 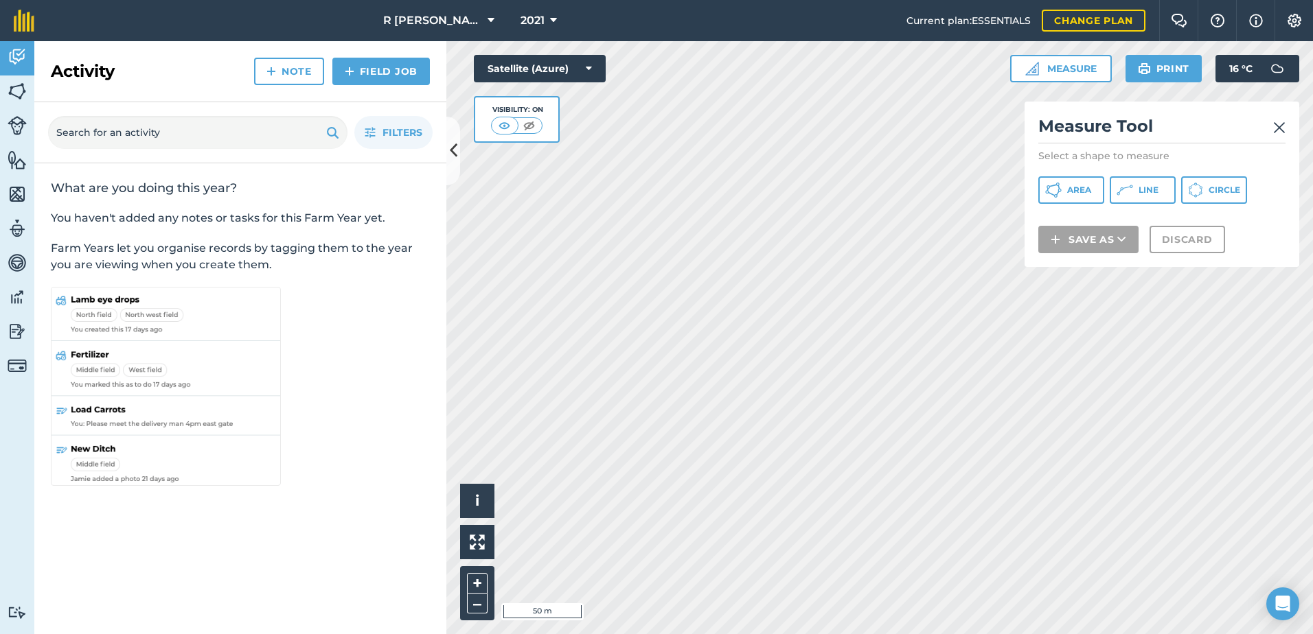 What do you see at coordinates (1142, 190) in the screenshot?
I see `button: Line` at bounding box center [1142, 190].